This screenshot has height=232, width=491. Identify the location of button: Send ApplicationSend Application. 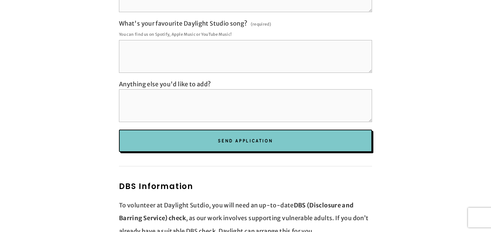
(246, 141).